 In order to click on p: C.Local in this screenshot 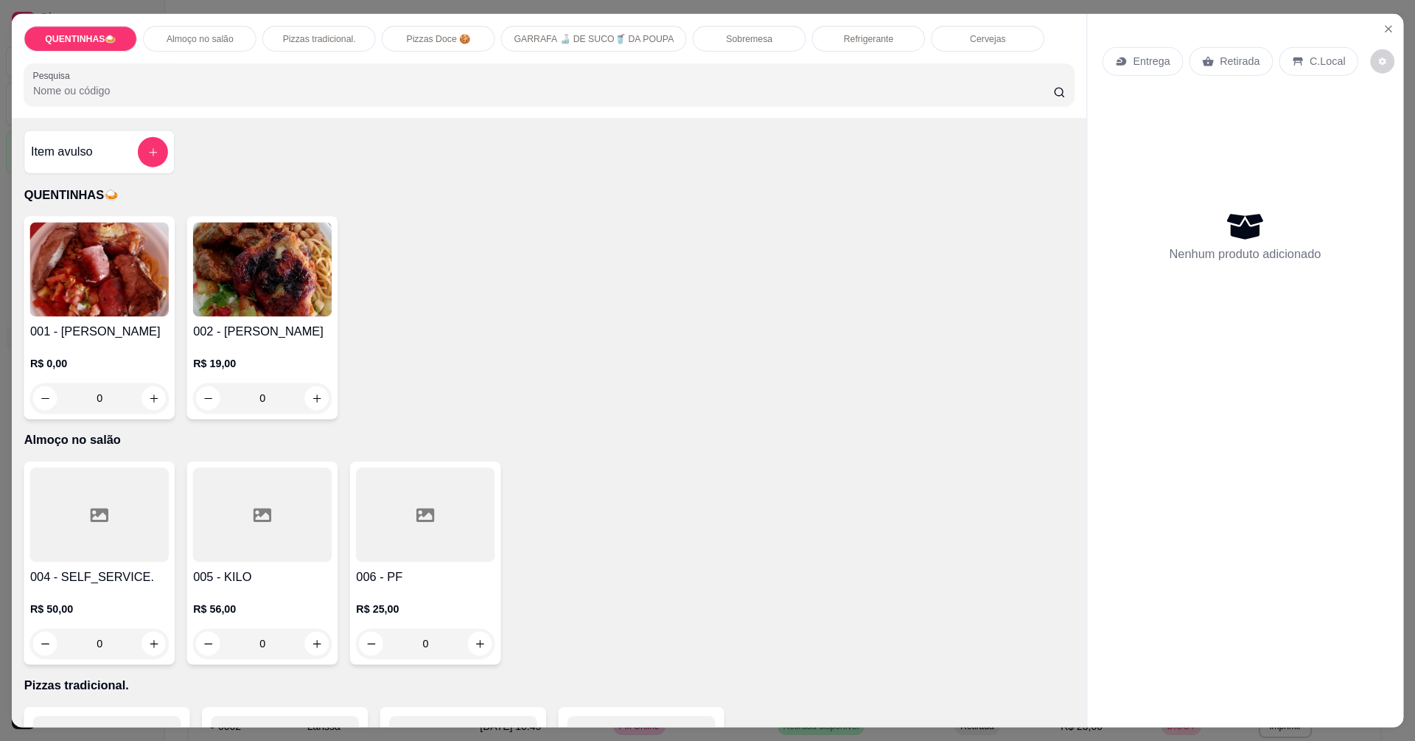, I will do `click(1327, 61)`.